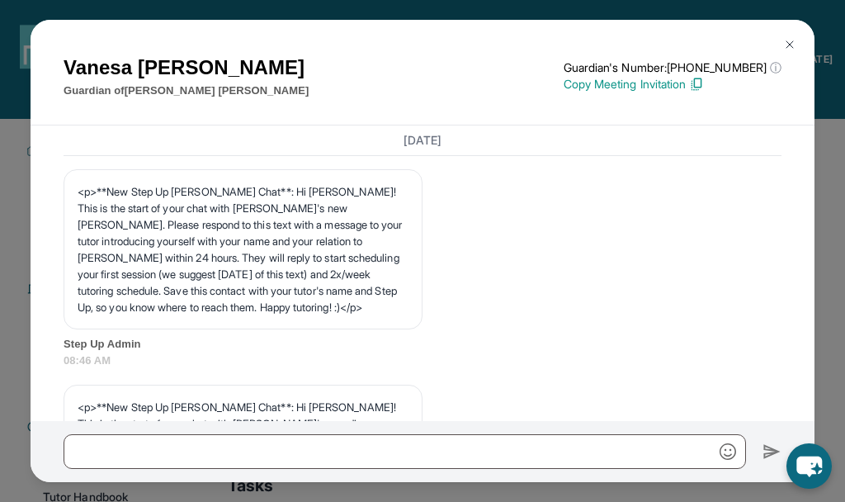 This screenshot has width=845, height=502. Describe the element at coordinates (697, 84) in the screenshot. I see `img: Copy Icon` at that location.